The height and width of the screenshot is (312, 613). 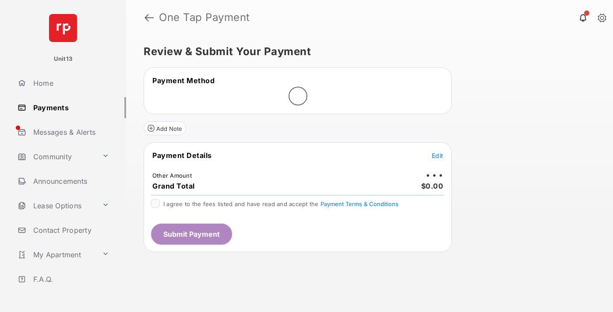 What do you see at coordinates (172, 175) in the screenshot?
I see `td: Other Amount` at bounding box center [172, 175].